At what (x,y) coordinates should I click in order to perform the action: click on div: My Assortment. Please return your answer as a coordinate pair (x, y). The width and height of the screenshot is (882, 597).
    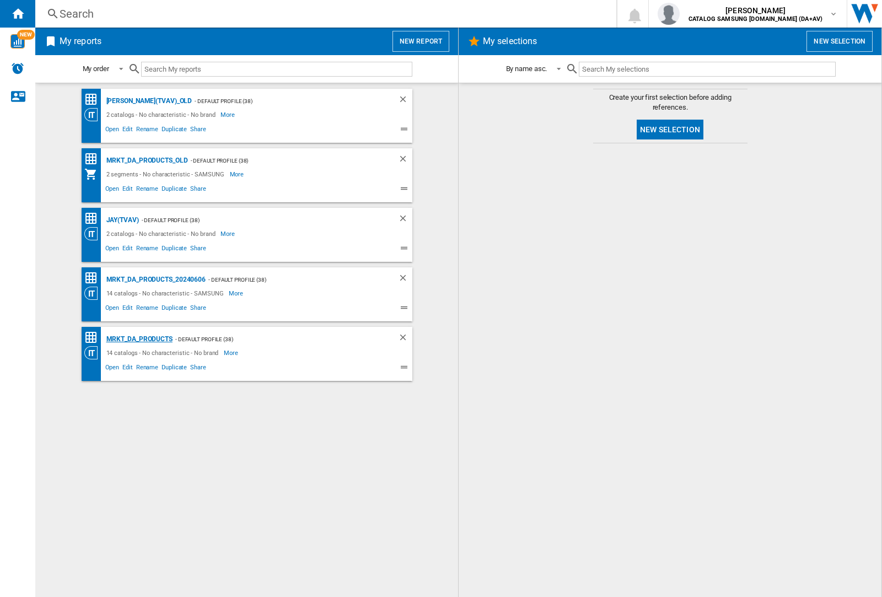
    Looking at the image, I should click on (94, 174).